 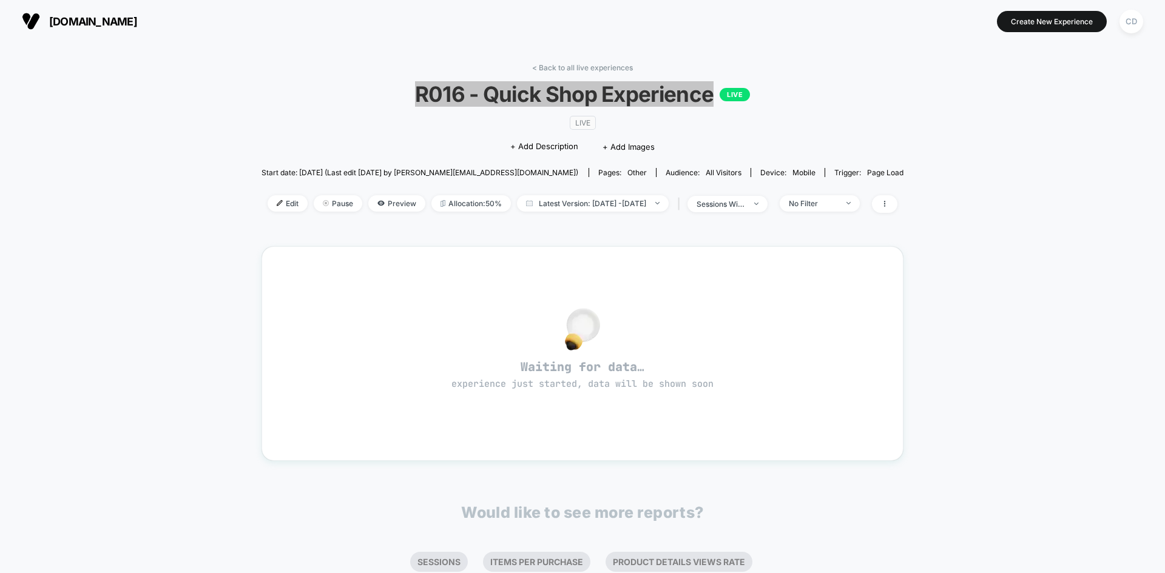 What do you see at coordinates (735, 95) in the screenshot?
I see `p: LIVE` at bounding box center [735, 95].